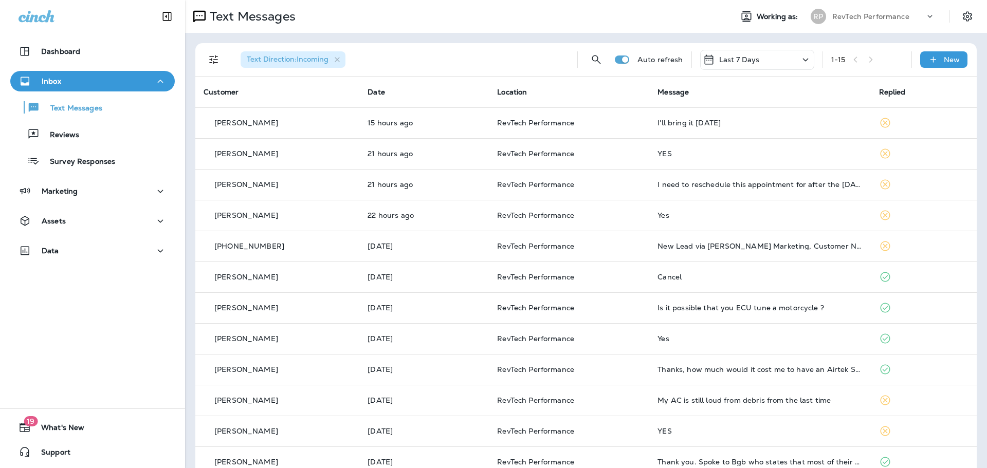  I want to click on div: Cancel, so click(759, 277).